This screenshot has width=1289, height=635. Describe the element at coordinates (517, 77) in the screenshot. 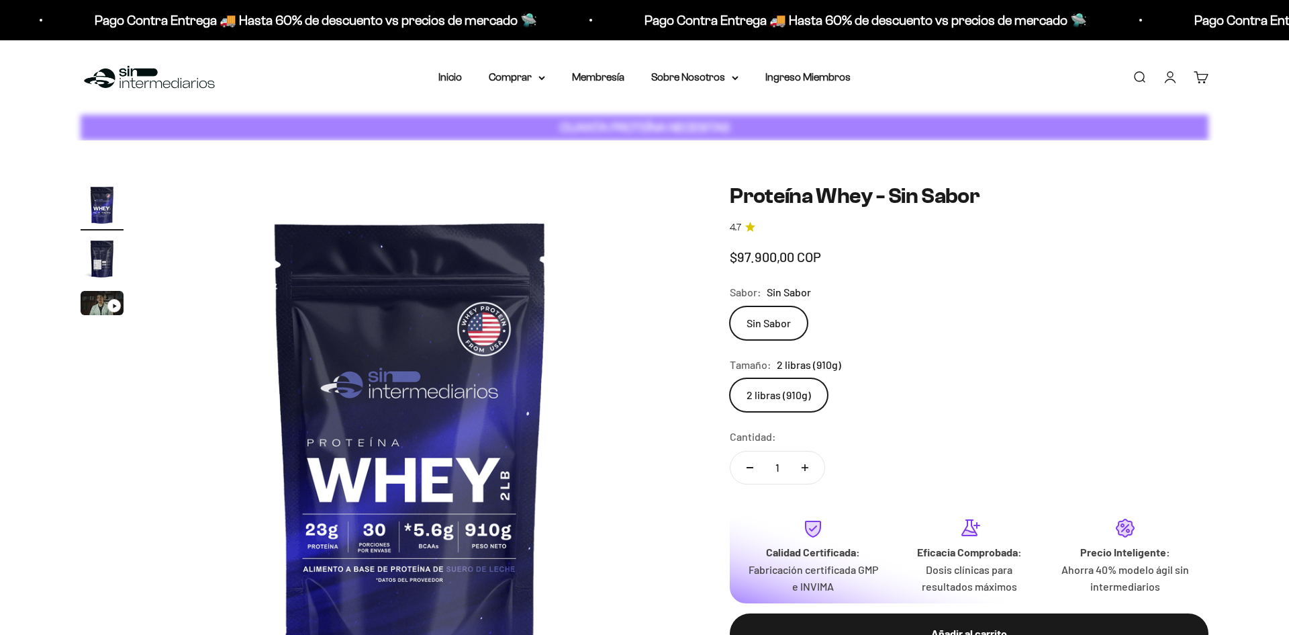

I see `summary: Comprar` at that location.